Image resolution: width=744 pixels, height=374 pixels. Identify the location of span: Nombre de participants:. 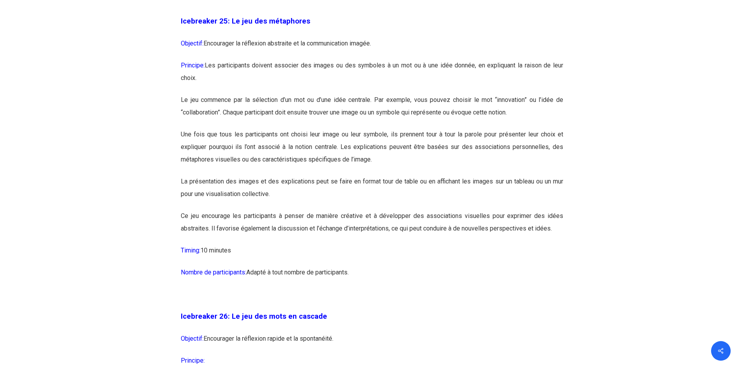
(213, 272).